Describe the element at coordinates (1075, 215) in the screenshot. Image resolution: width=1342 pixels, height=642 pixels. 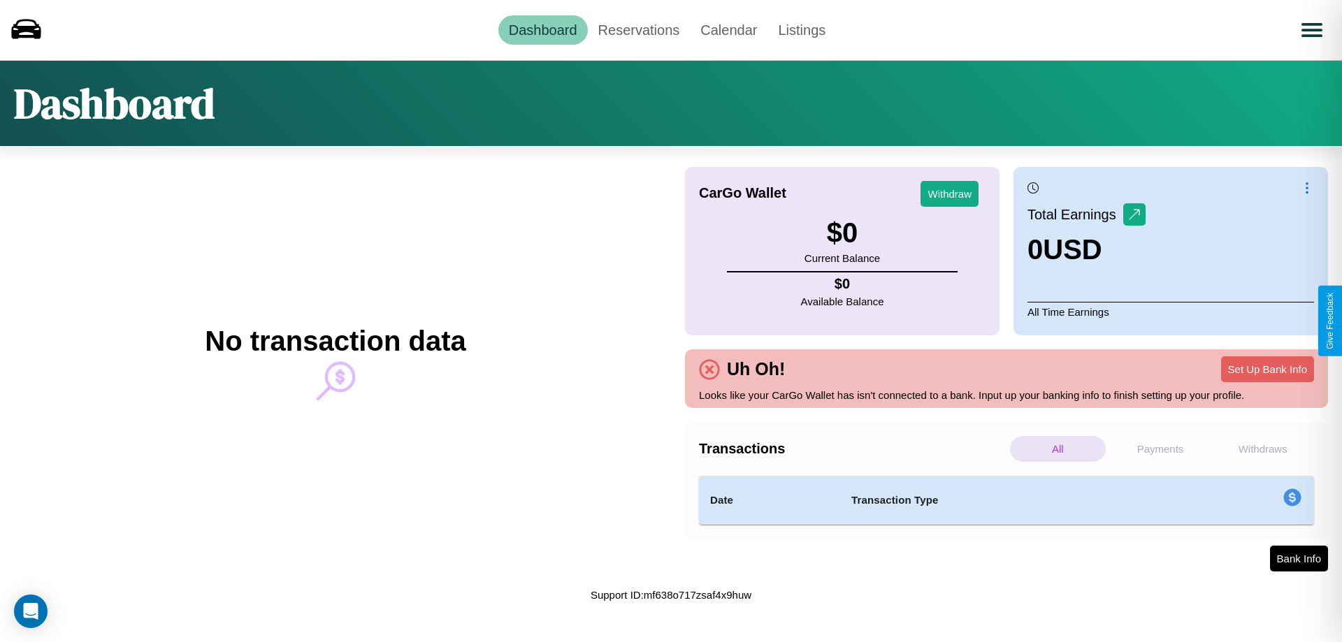
I see `p: Total Earnings` at that location.